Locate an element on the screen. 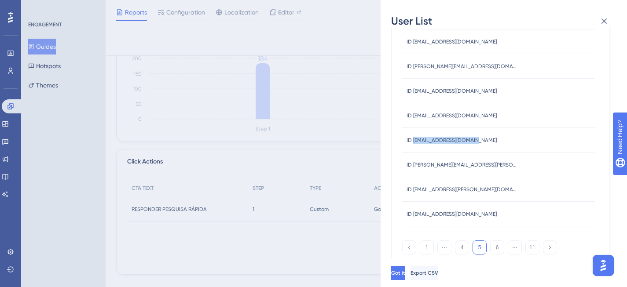 Image resolution: width=627 pixels, height=287 pixels. button: 4 is located at coordinates (462, 248).